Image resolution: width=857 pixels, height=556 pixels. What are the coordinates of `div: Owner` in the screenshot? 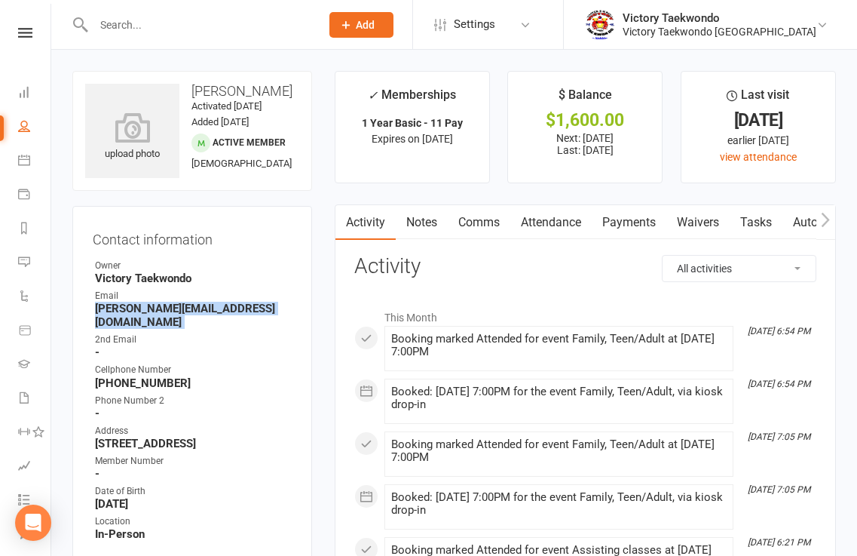 It's located at (193, 265).